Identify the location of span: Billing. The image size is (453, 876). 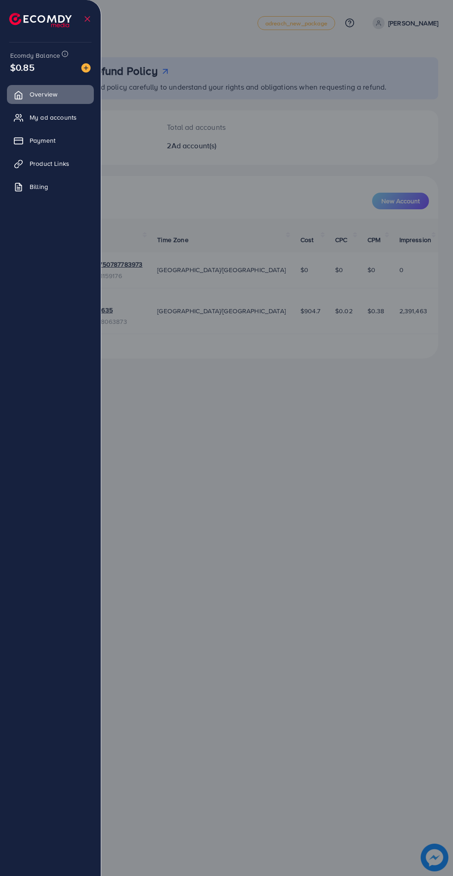
(39, 187).